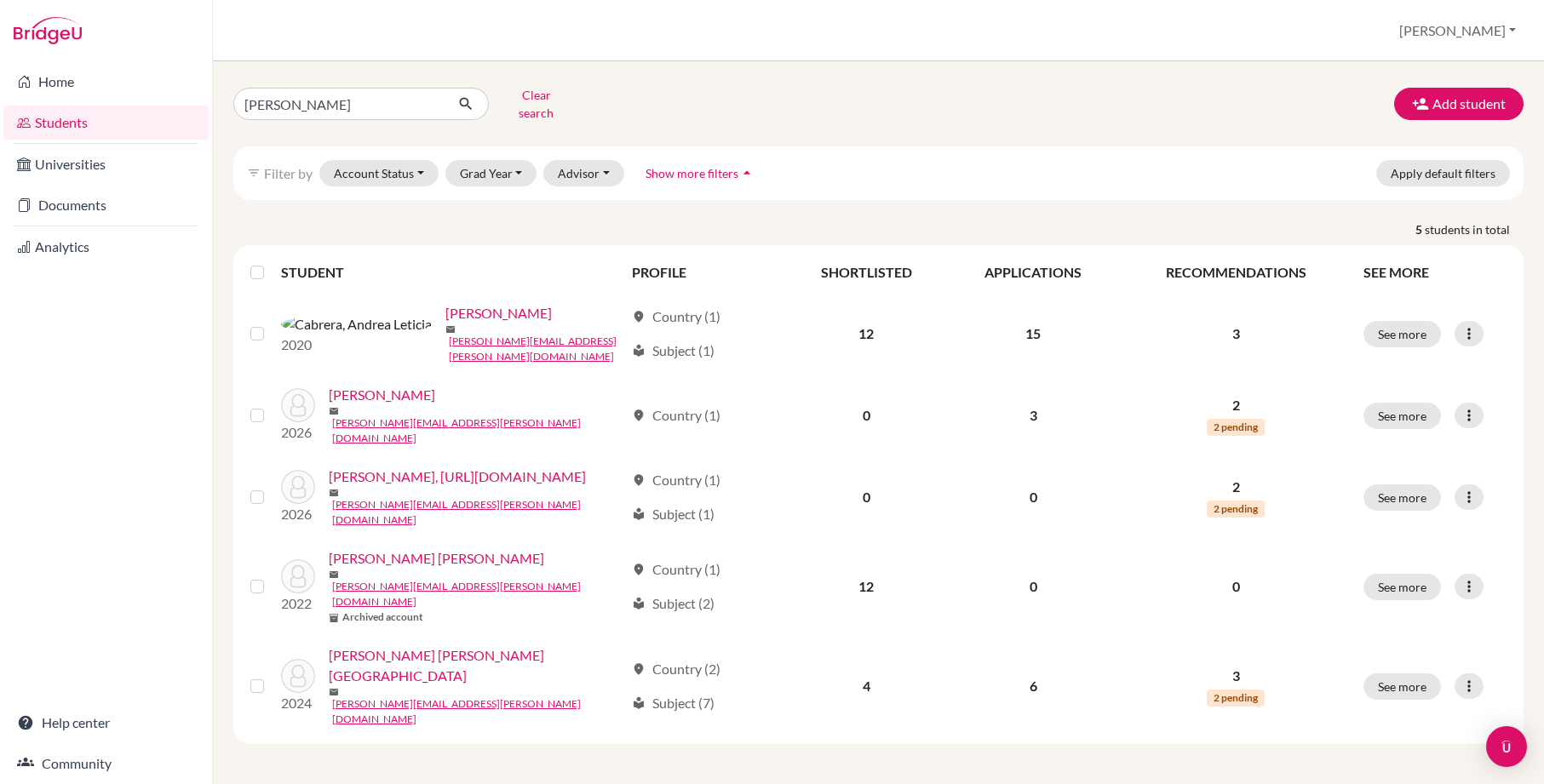 The width and height of the screenshot is (1544, 784). Describe the element at coordinates (1474, 229) in the screenshot. I see `span: students in total` at that location.